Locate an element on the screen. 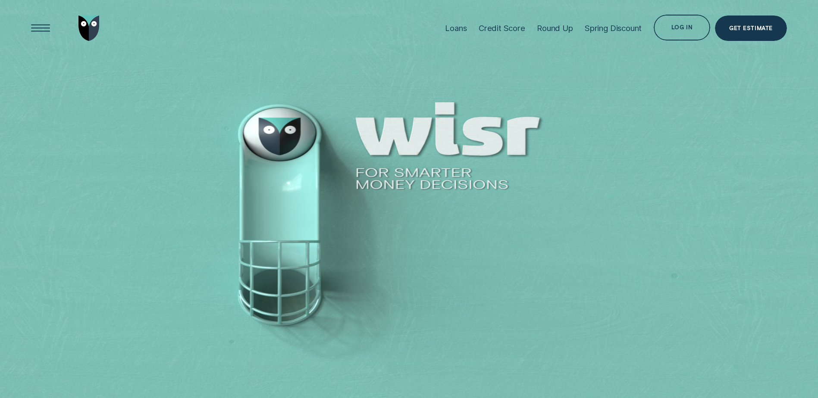  div: Credit Score is located at coordinates (502, 28).